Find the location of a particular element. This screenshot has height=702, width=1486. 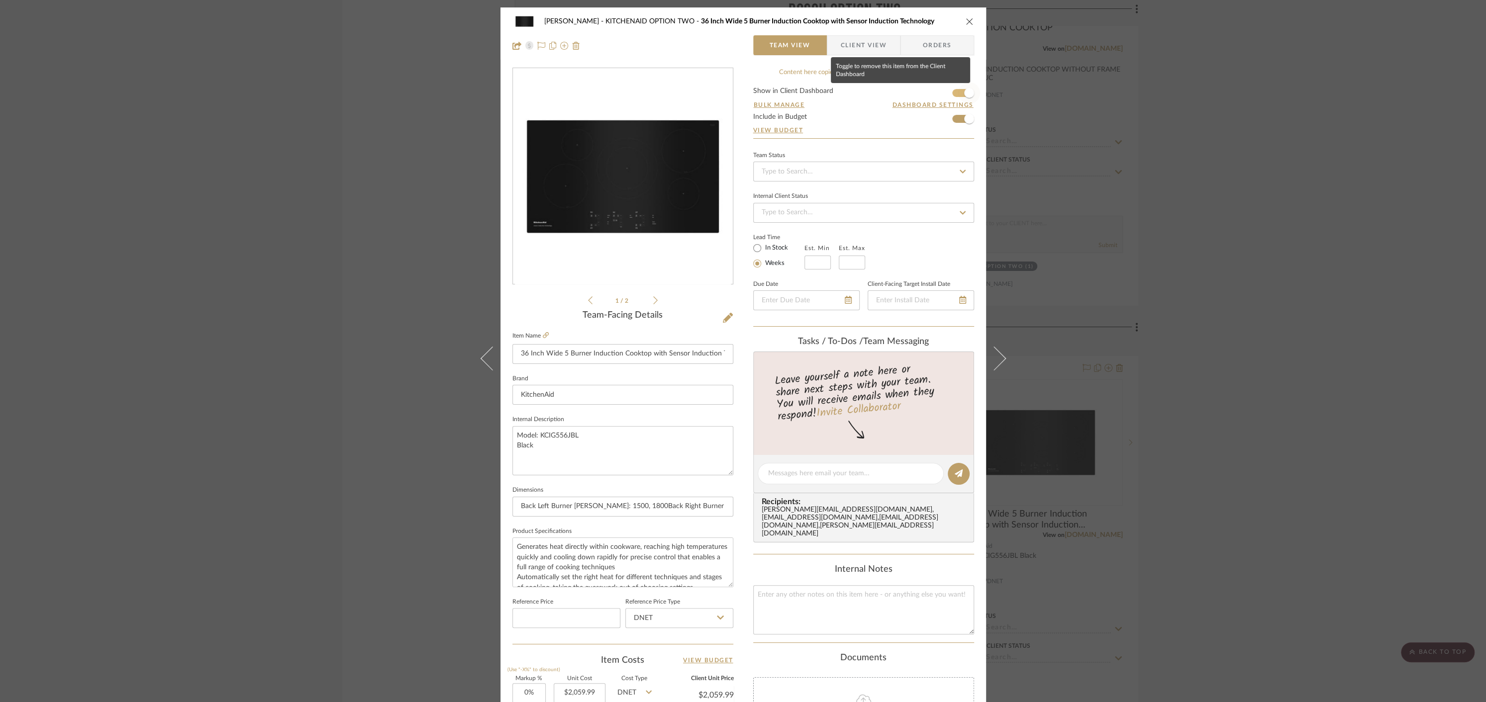

img: d6733456-896f-4a8c-9755-4a411dc7f519_48x40.jpg is located at coordinates (524, 21).